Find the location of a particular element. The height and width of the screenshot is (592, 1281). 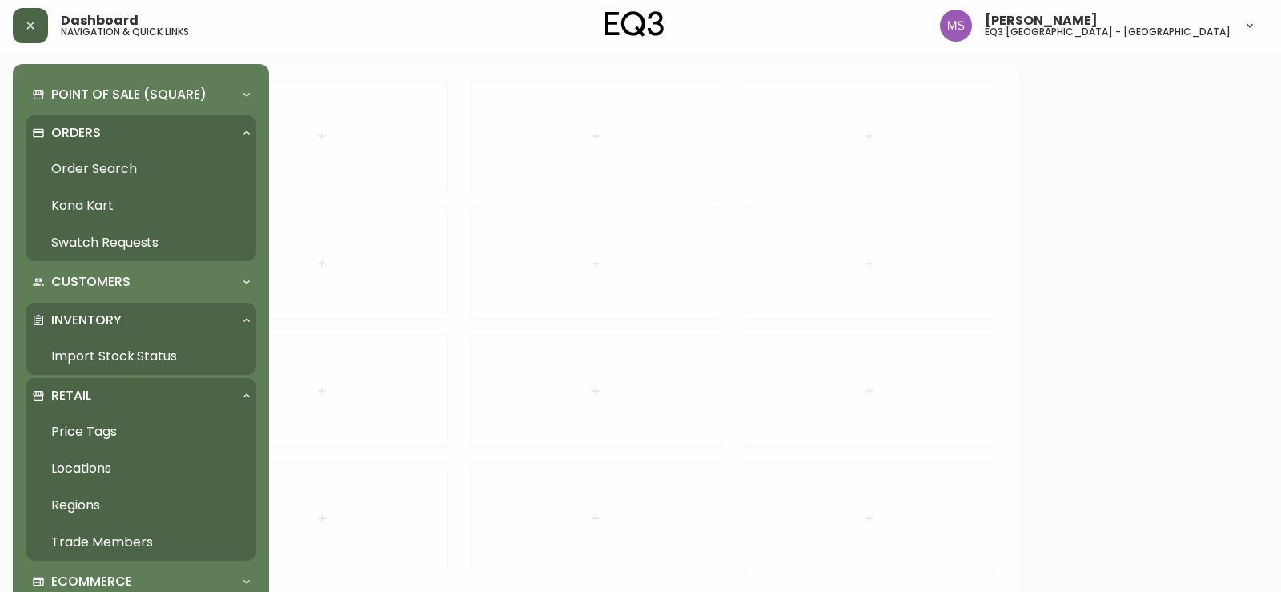

div: Customers is located at coordinates (141, 282).